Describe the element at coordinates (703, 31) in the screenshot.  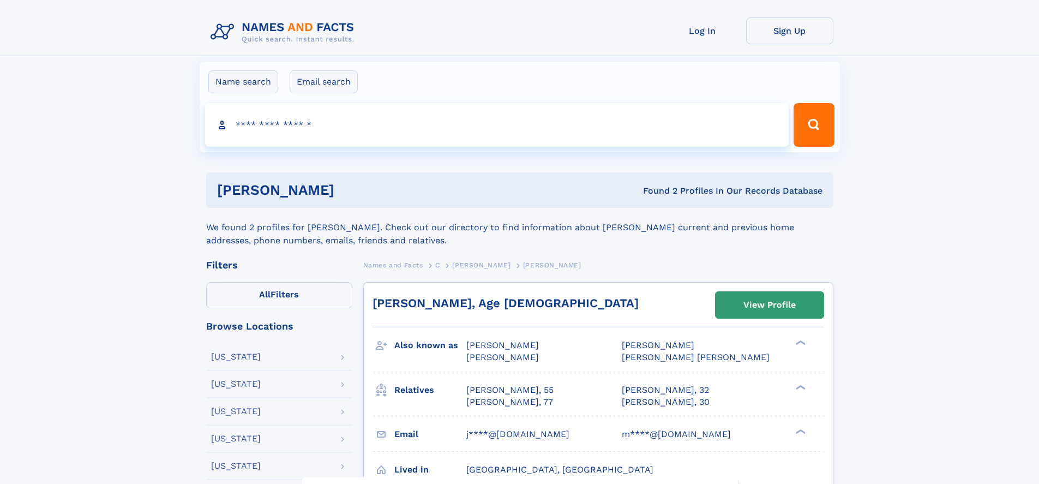
I see `a: Log In` at that location.